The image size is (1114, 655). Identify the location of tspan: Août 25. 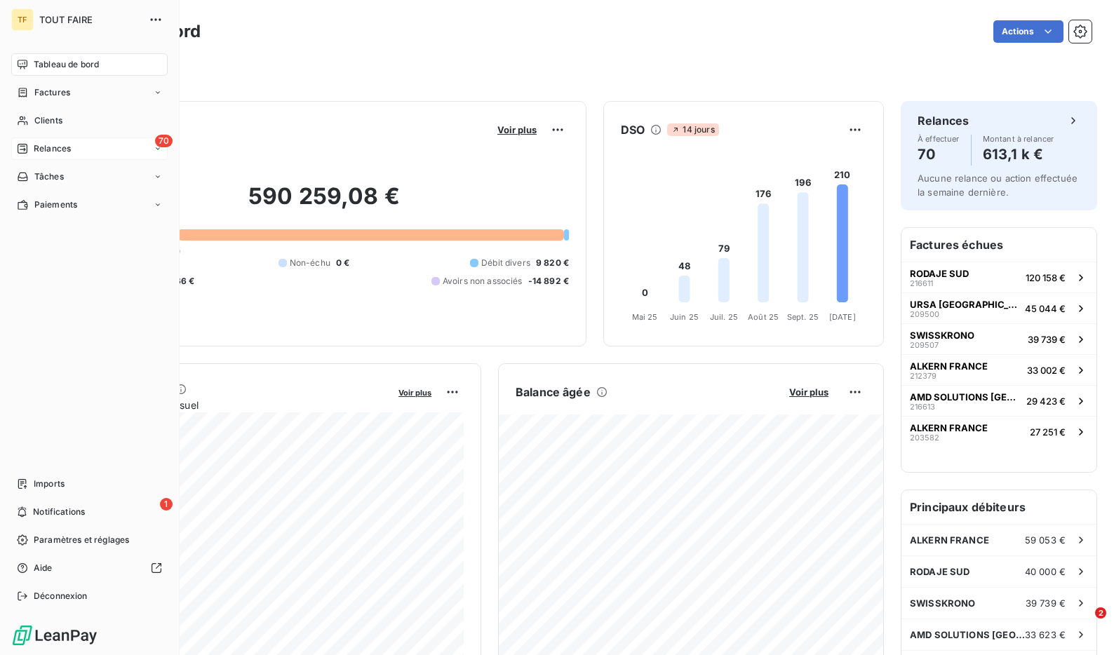
(763, 317).